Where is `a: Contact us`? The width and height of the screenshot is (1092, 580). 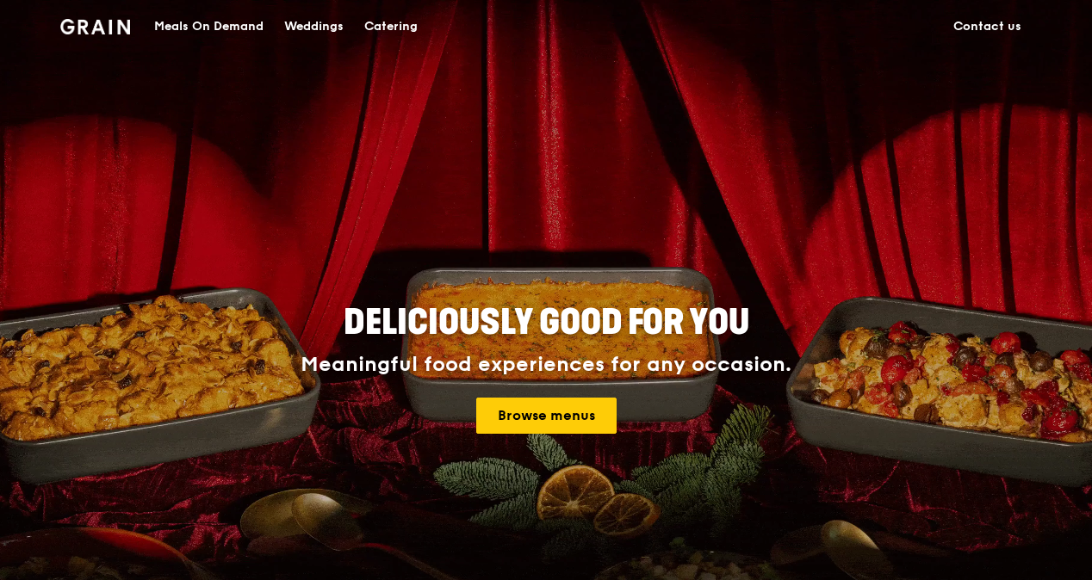 a: Contact us is located at coordinates (987, 27).